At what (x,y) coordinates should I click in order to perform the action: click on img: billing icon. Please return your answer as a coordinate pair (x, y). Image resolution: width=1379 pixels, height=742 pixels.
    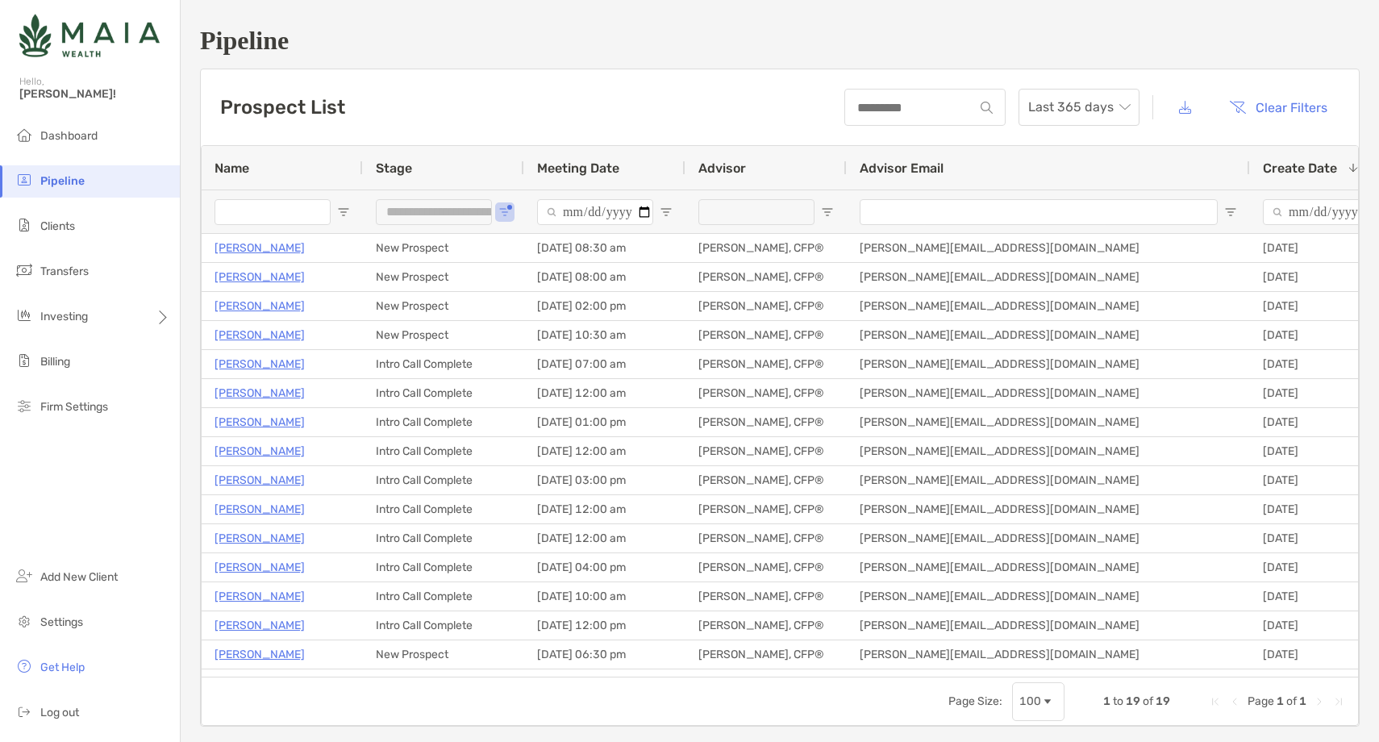
    Looking at the image, I should click on (24, 360).